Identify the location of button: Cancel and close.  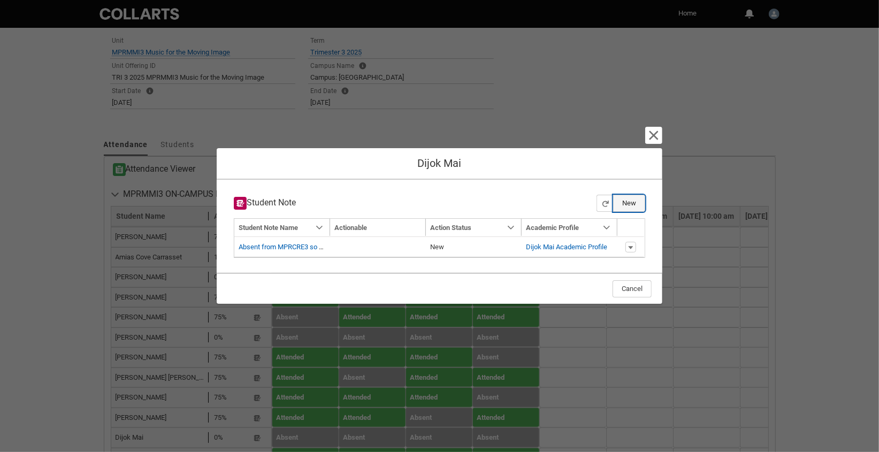
(654, 135).